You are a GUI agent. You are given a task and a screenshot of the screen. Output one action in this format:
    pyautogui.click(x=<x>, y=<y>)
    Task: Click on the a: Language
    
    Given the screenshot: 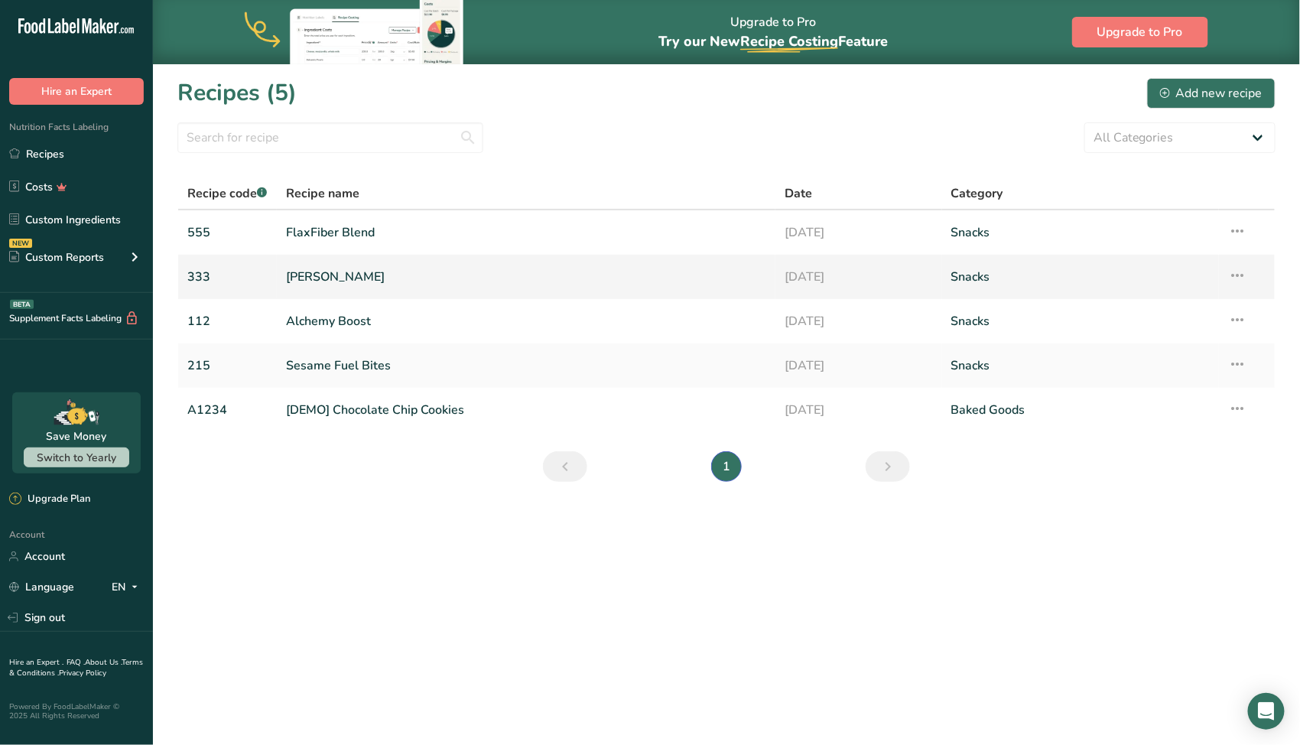 What is the action you would take?
    pyautogui.click(x=41, y=587)
    